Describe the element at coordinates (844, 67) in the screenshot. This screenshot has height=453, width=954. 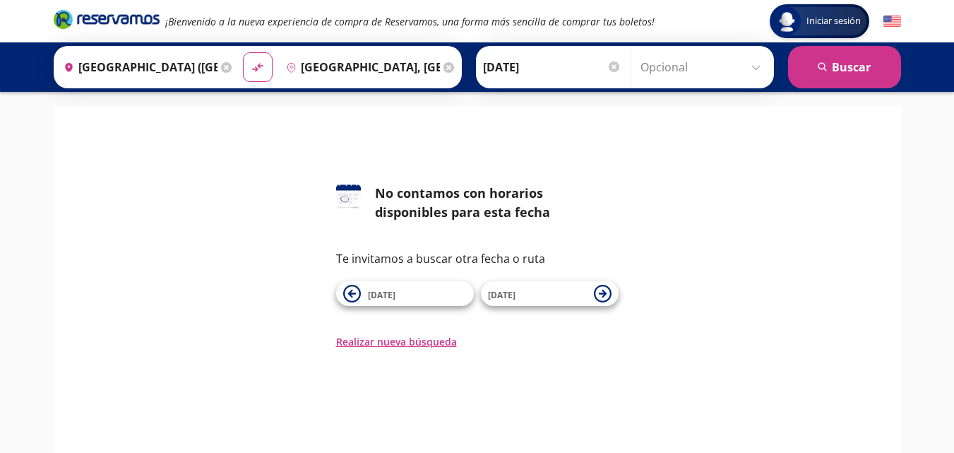
I see `button: Buscar` at that location.